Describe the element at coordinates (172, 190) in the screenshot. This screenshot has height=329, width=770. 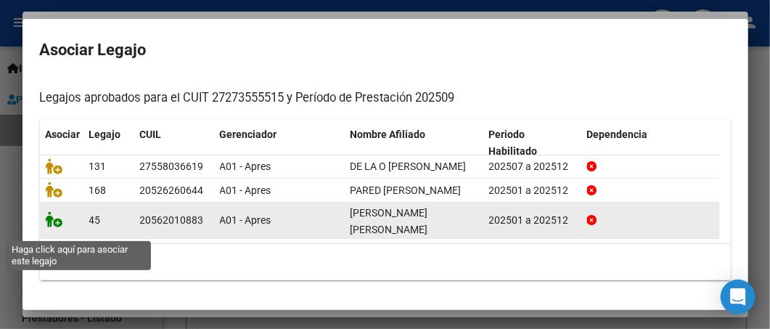
I see `div: 20526260644` at that location.